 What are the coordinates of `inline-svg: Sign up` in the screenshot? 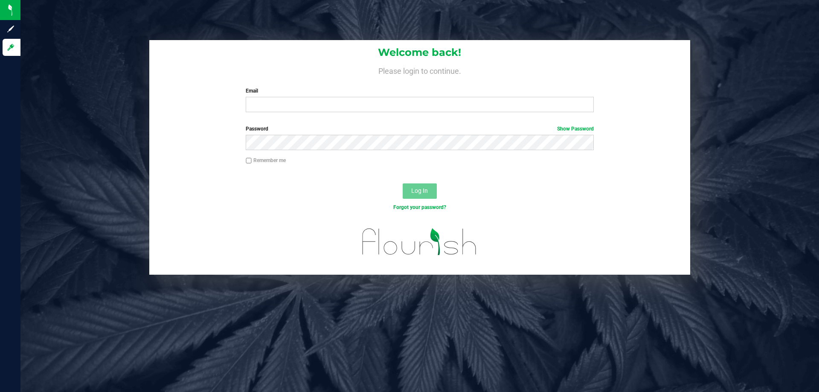 It's located at (11, 29).